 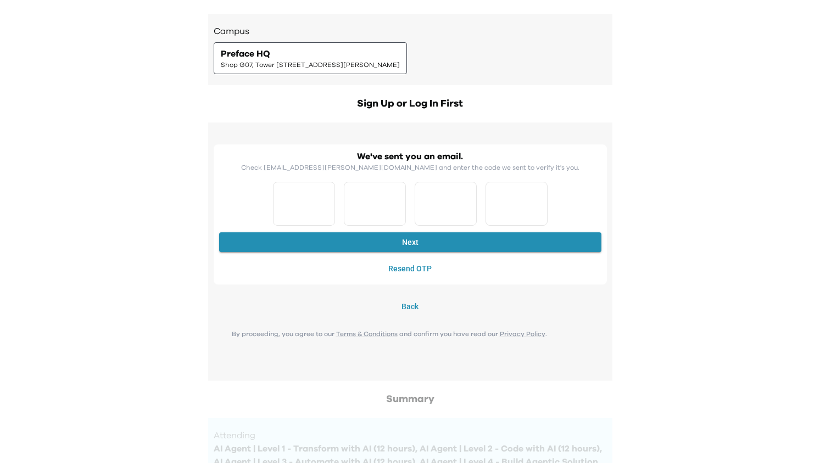 What do you see at coordinates (304, 204) in the screenshot?
I see `input: Please enter OTP character 1` at bounding box center [304, 204].